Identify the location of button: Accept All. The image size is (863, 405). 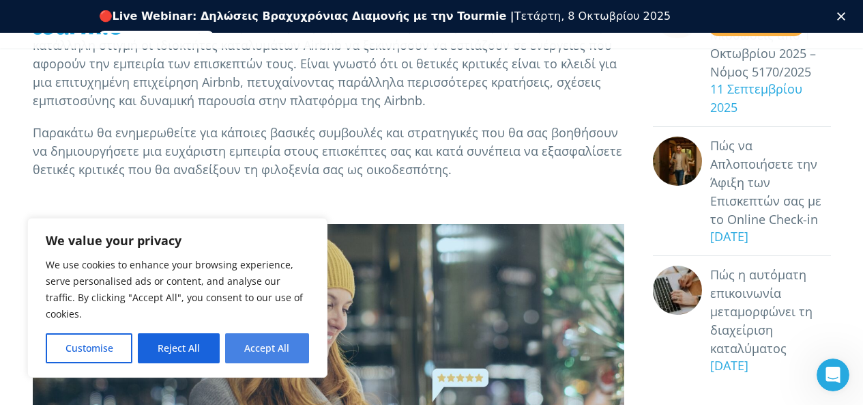
(267, 348).